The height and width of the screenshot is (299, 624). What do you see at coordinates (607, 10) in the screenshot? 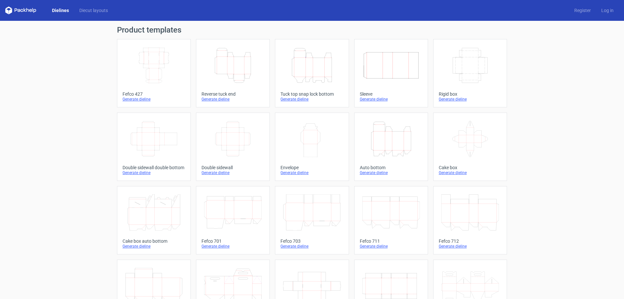
I see `a: Log in` at bounding box center [607, 10].